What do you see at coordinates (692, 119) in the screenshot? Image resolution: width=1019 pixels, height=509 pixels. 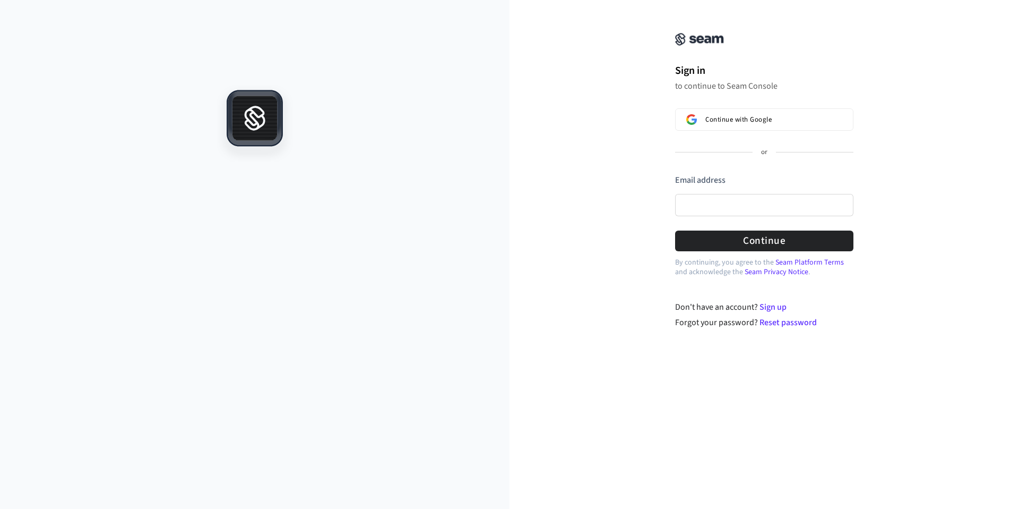 I see `img: Sign in with Google` at bounding box center [692, 119].